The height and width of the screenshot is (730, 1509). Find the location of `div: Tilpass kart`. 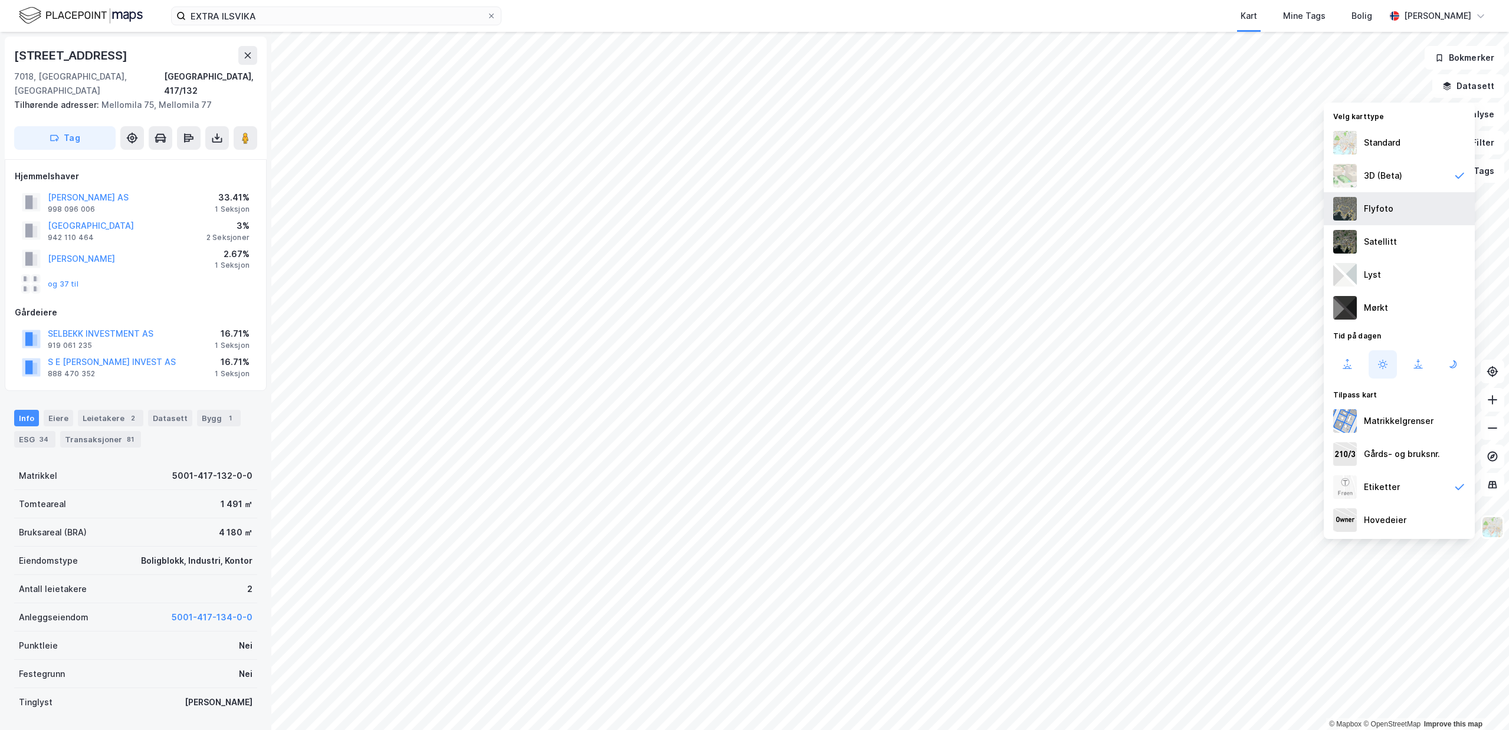

div: Tilpass kart is located at coordinates (1399, 394).